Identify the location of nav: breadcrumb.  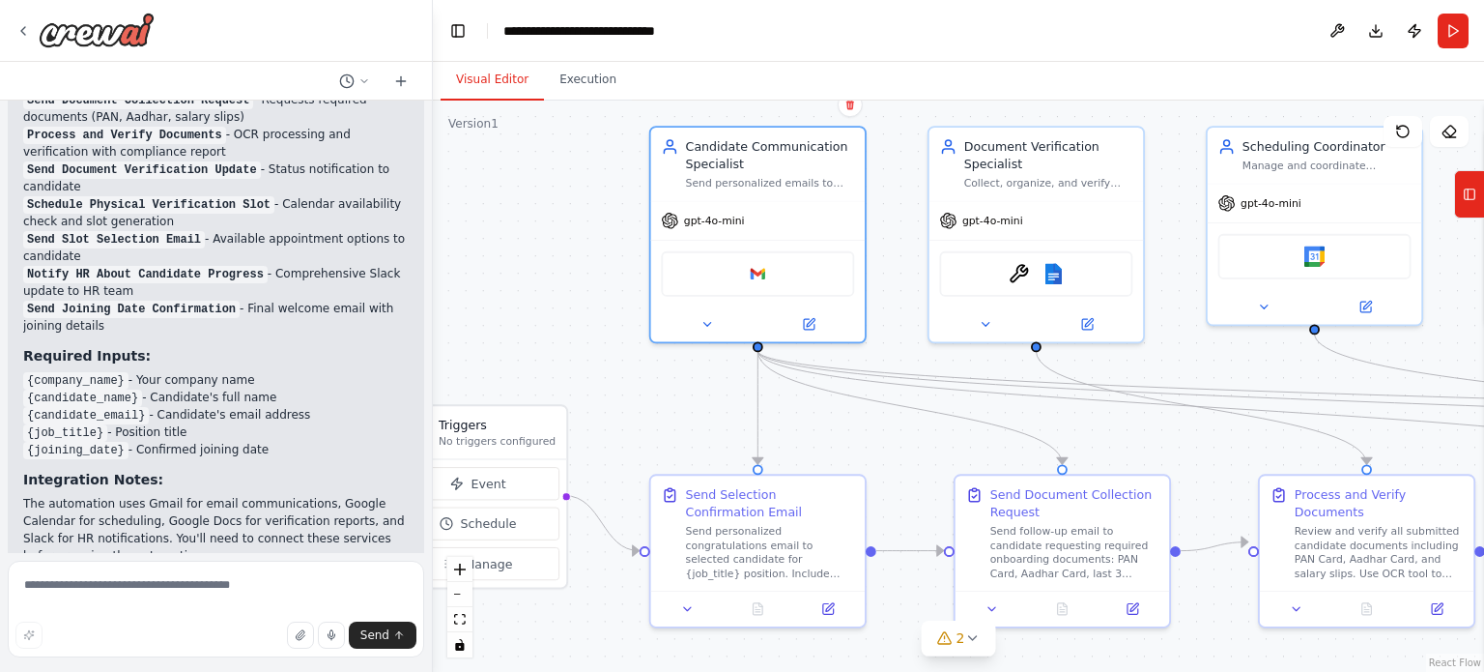
(612, 31).